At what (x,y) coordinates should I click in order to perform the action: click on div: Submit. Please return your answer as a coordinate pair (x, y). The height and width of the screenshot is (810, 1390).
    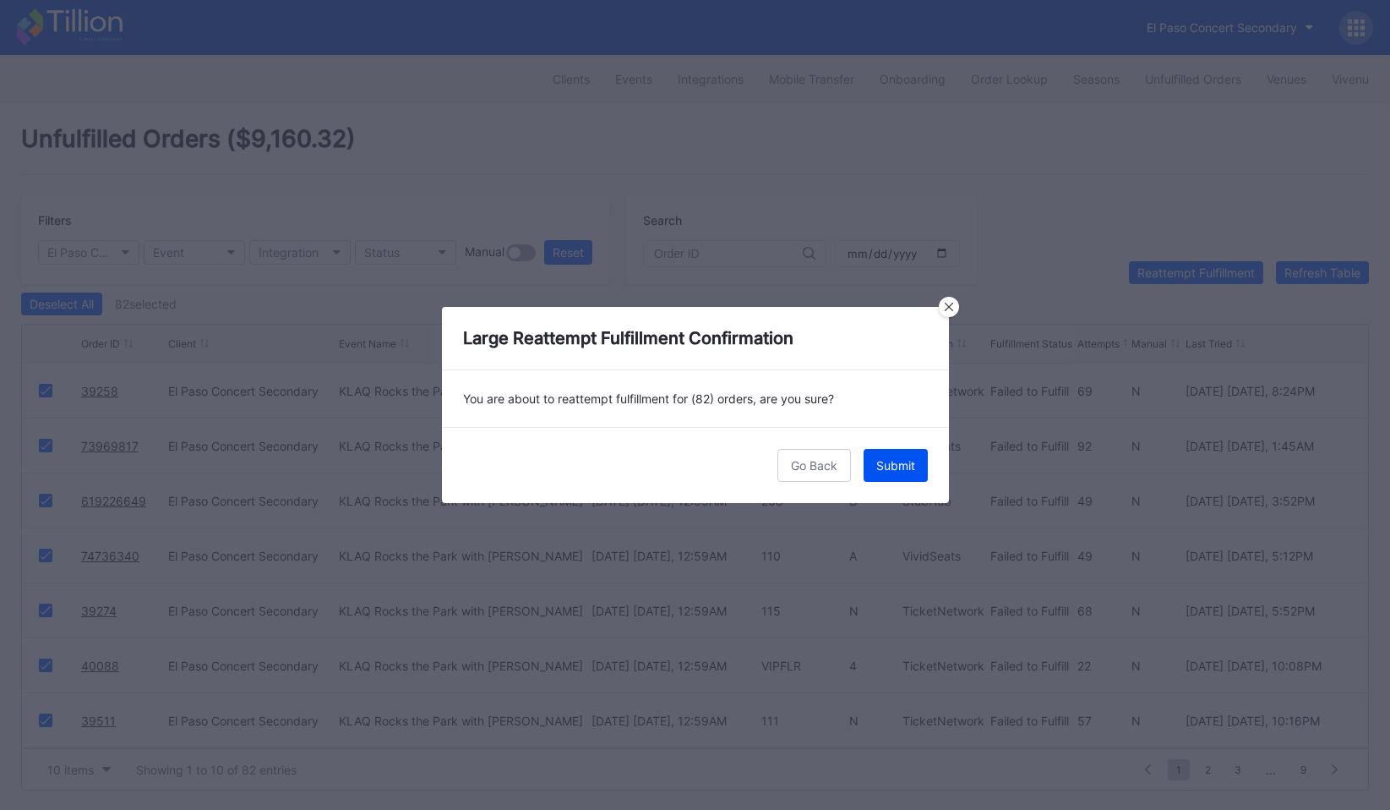
    Looking at the image, I should click on (896, 465).